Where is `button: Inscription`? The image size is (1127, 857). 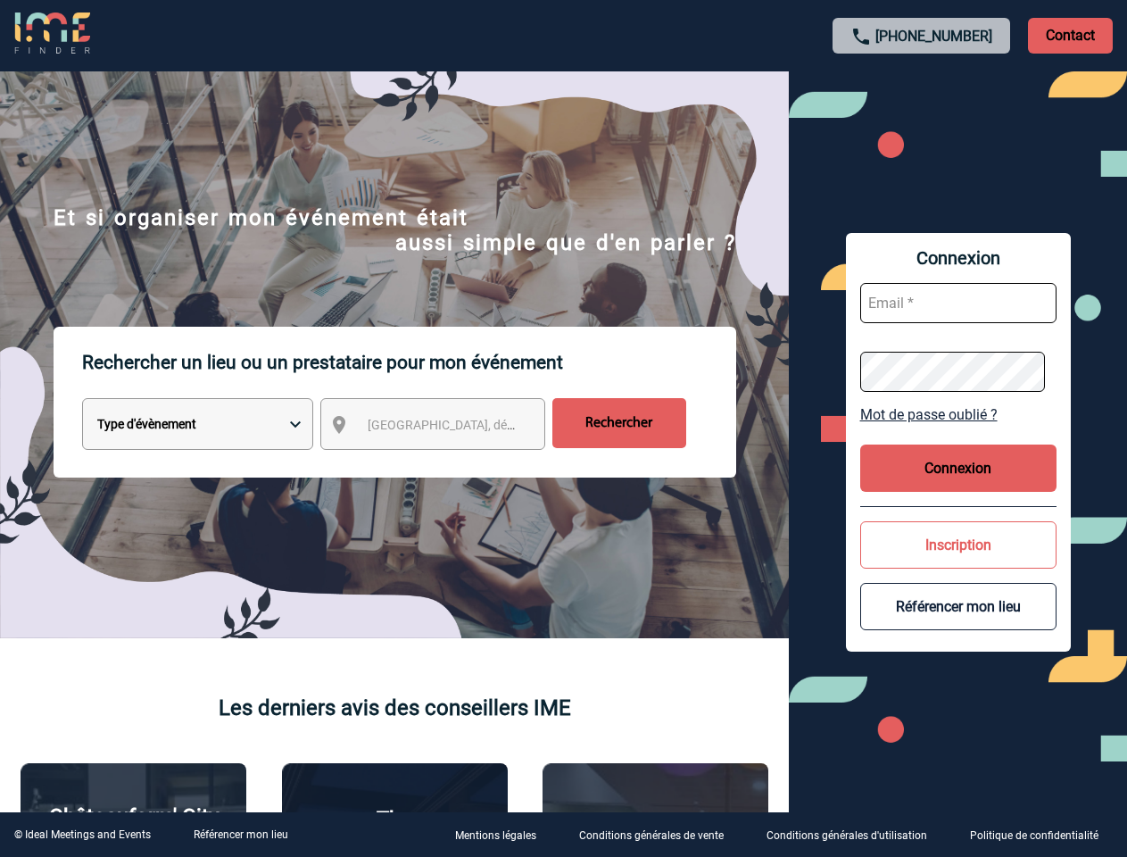 button: Inscription is located at coordinates (958, 544).